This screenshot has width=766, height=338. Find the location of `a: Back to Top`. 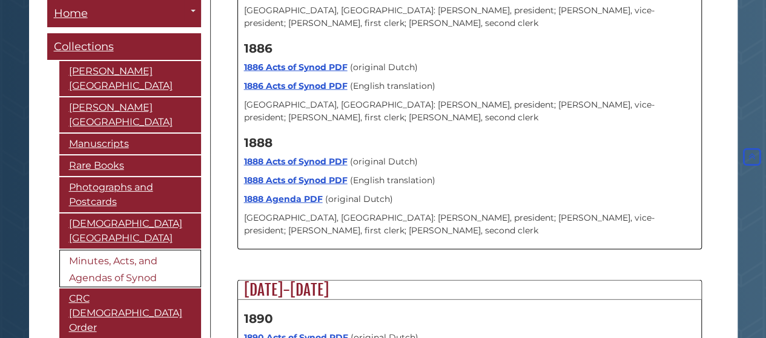

a: Back to Top is located at coordinates (751, 157).